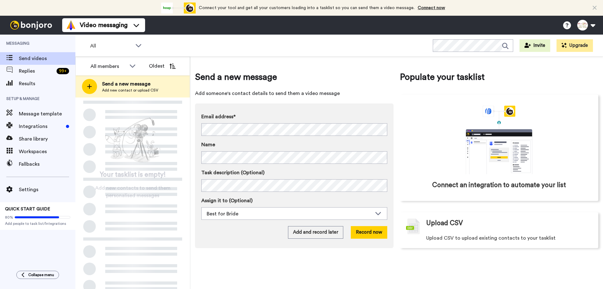  What do you see at coordinates (499, 185) in the screenshot?
I see `span: Connect an integration to automate your list` at bounding box center [499, 185].